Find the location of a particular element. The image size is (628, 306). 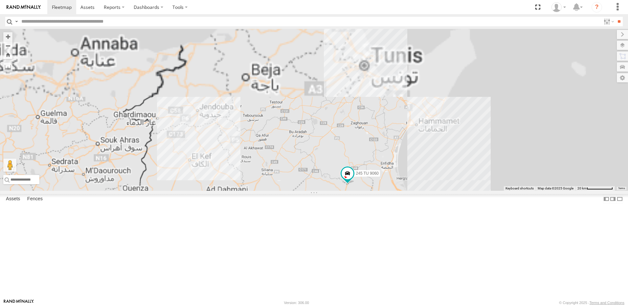

a: Terms (opens in new tab) is located at coordinates (622, 189).